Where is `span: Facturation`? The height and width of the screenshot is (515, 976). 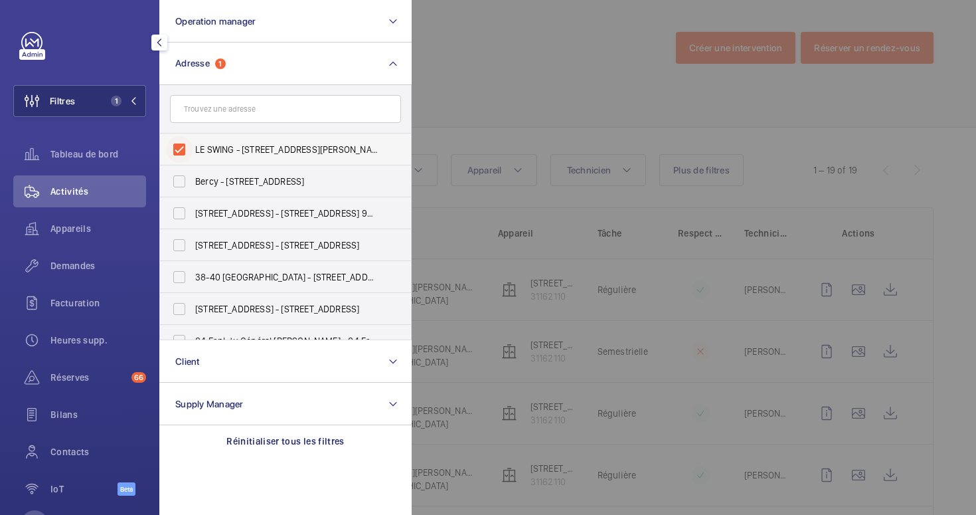
span: Facturation is located at coordinates (98, 303).